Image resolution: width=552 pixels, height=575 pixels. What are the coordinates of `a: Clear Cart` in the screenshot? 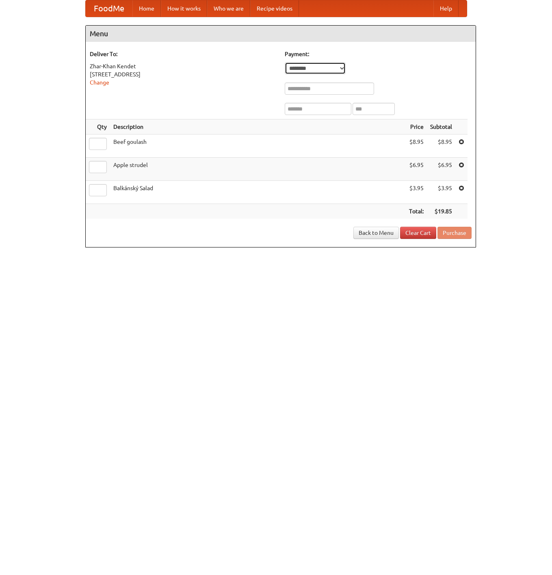 It's located at (418, 233).